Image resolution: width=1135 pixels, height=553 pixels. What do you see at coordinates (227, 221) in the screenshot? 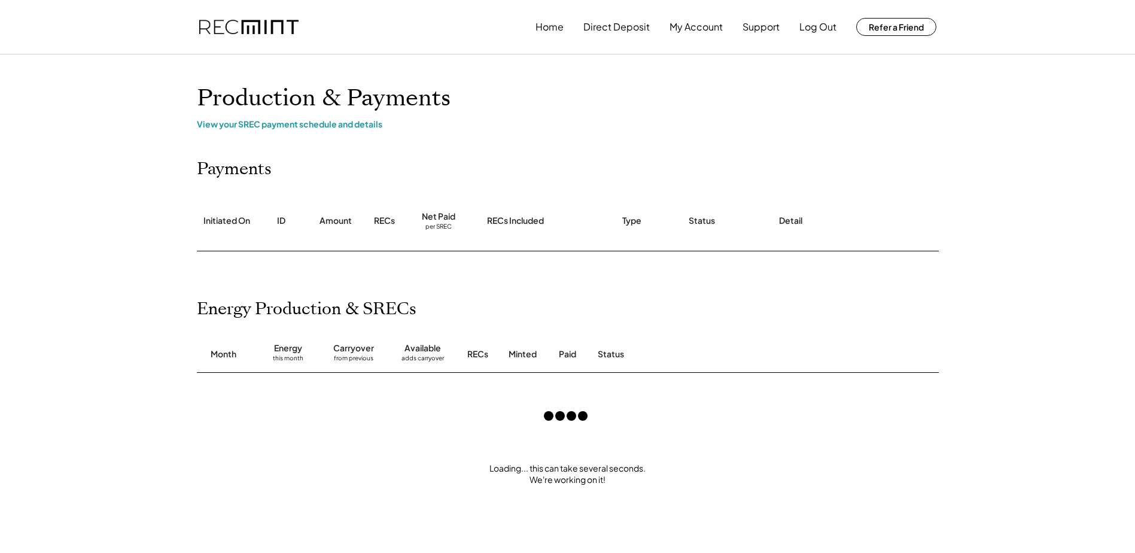
I see `div: Initiated On` at bounding box center [227, 221].